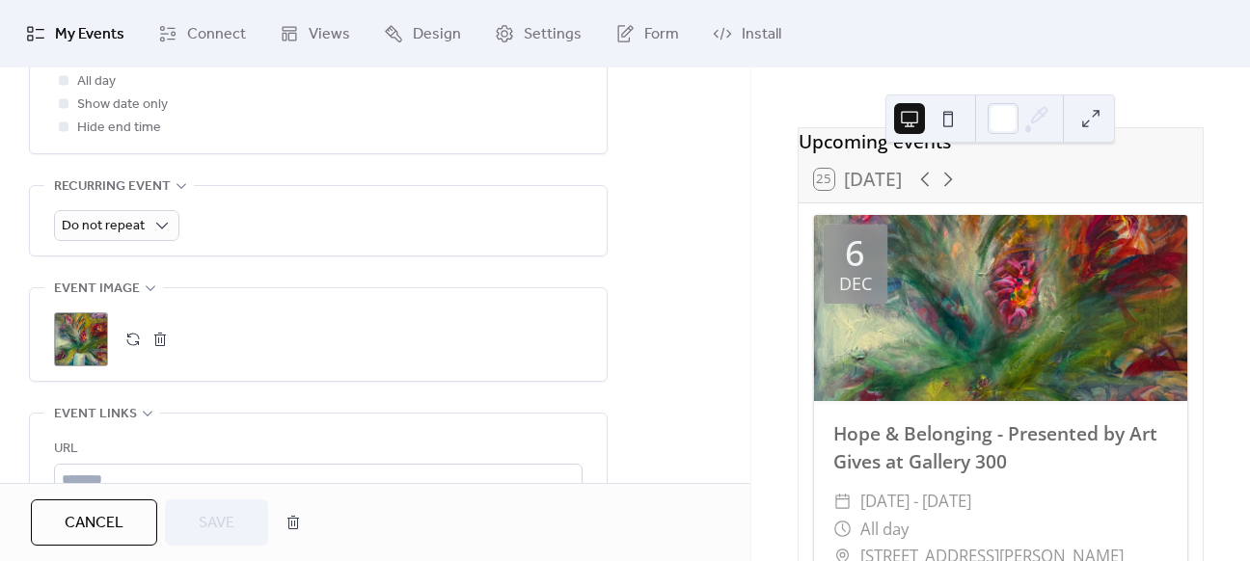 This screenshot has height=561, width=1250. What do you see at coordinates (854, 254) in the screenshot?
I see `div: 6` at bounding box center [854, 254].